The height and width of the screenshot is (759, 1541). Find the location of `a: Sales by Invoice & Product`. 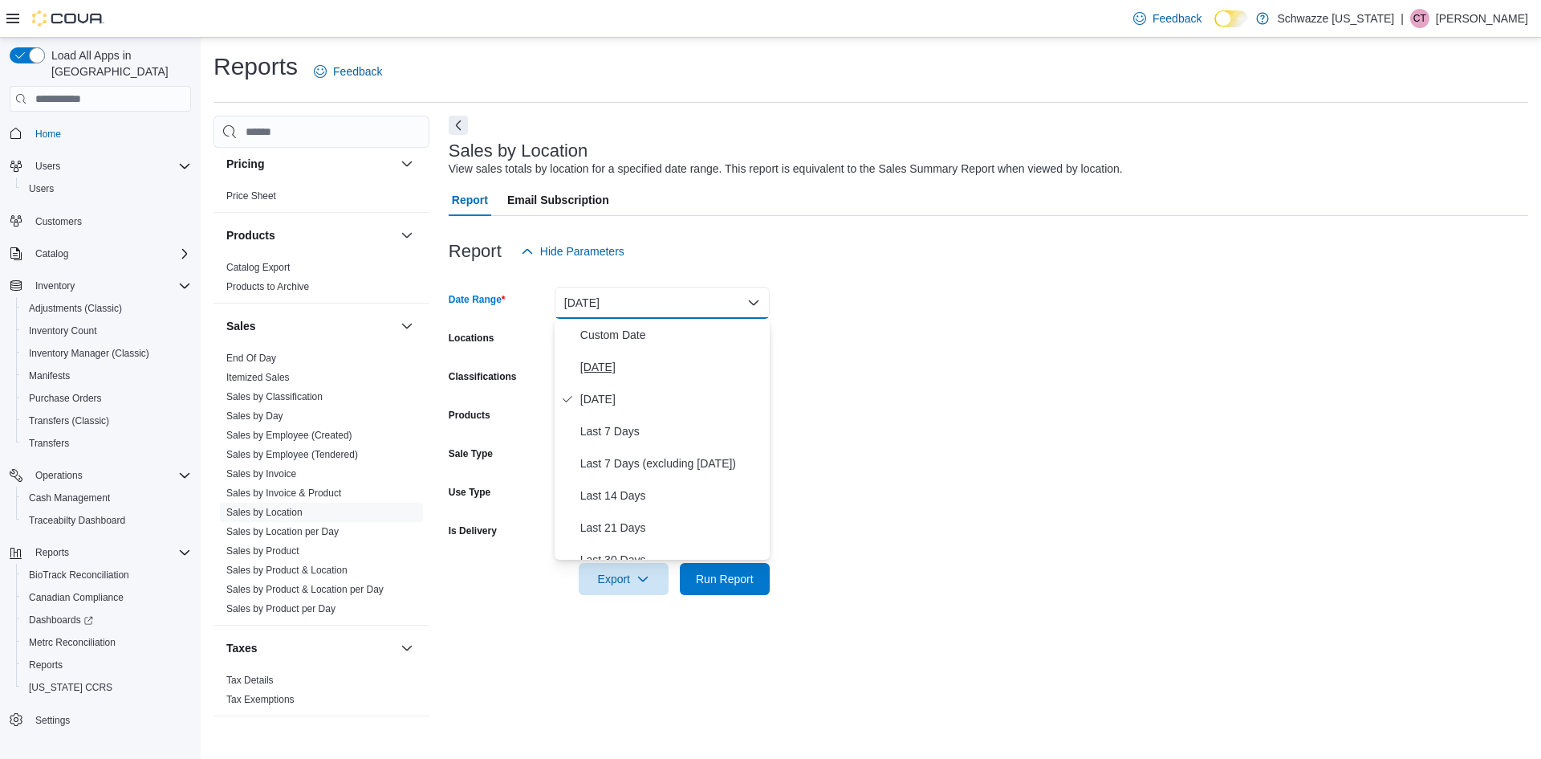

a: Sales by Invoice & Product is located at coordinates (283, 493).